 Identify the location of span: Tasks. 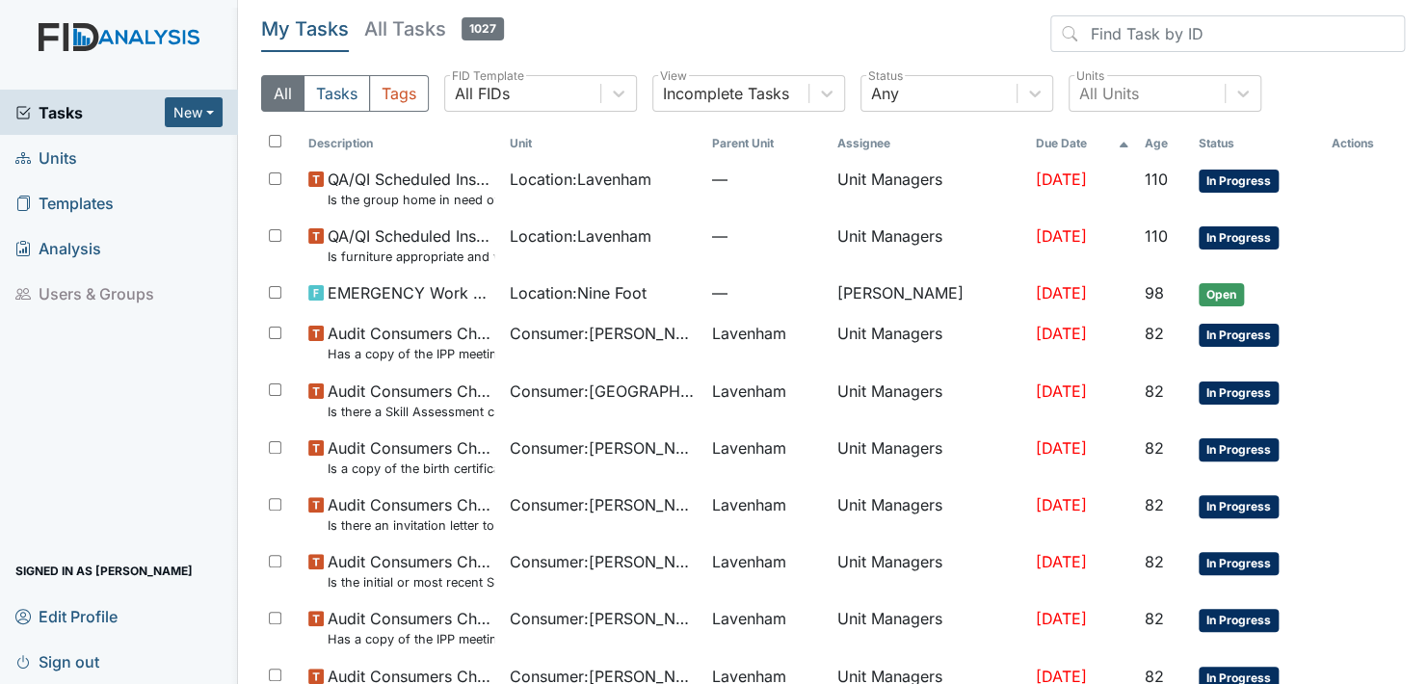
(90, 113).